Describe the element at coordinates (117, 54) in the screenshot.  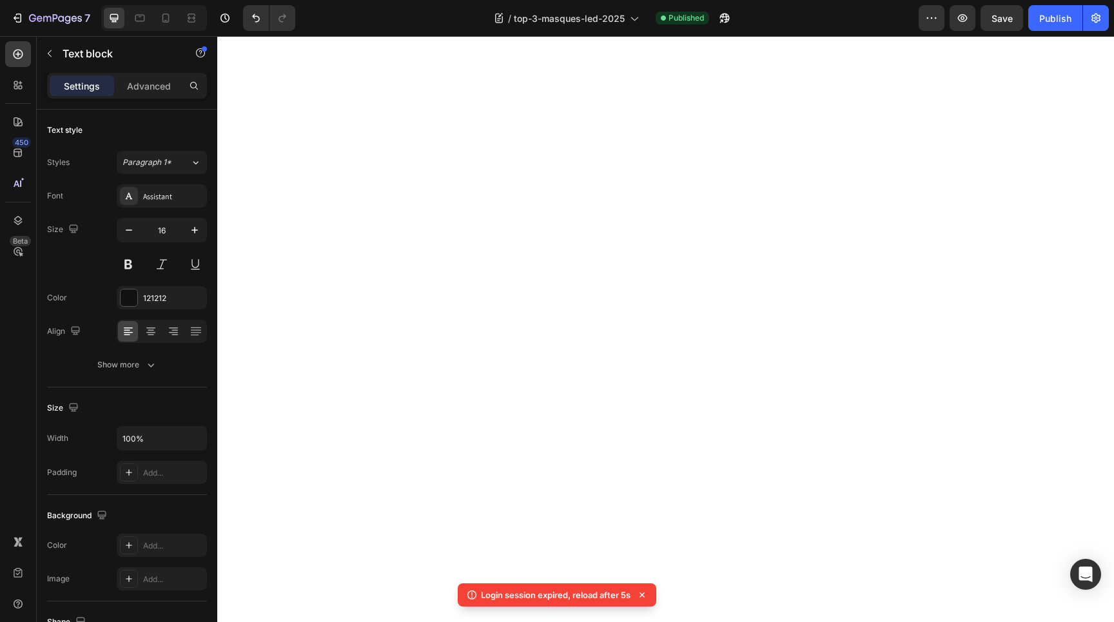
I see `p: Text block` at that location.